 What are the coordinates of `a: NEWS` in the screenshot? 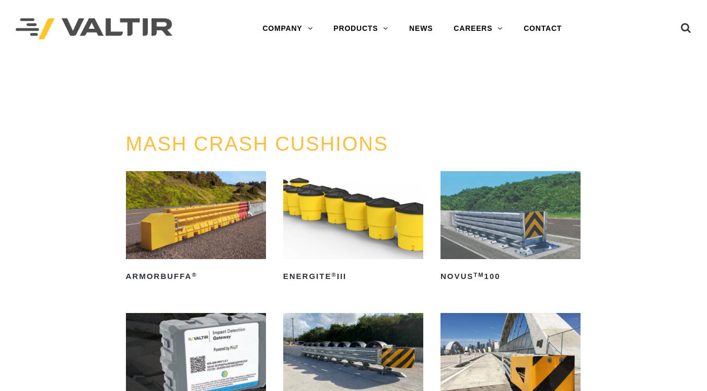 It's located at (421, 29).